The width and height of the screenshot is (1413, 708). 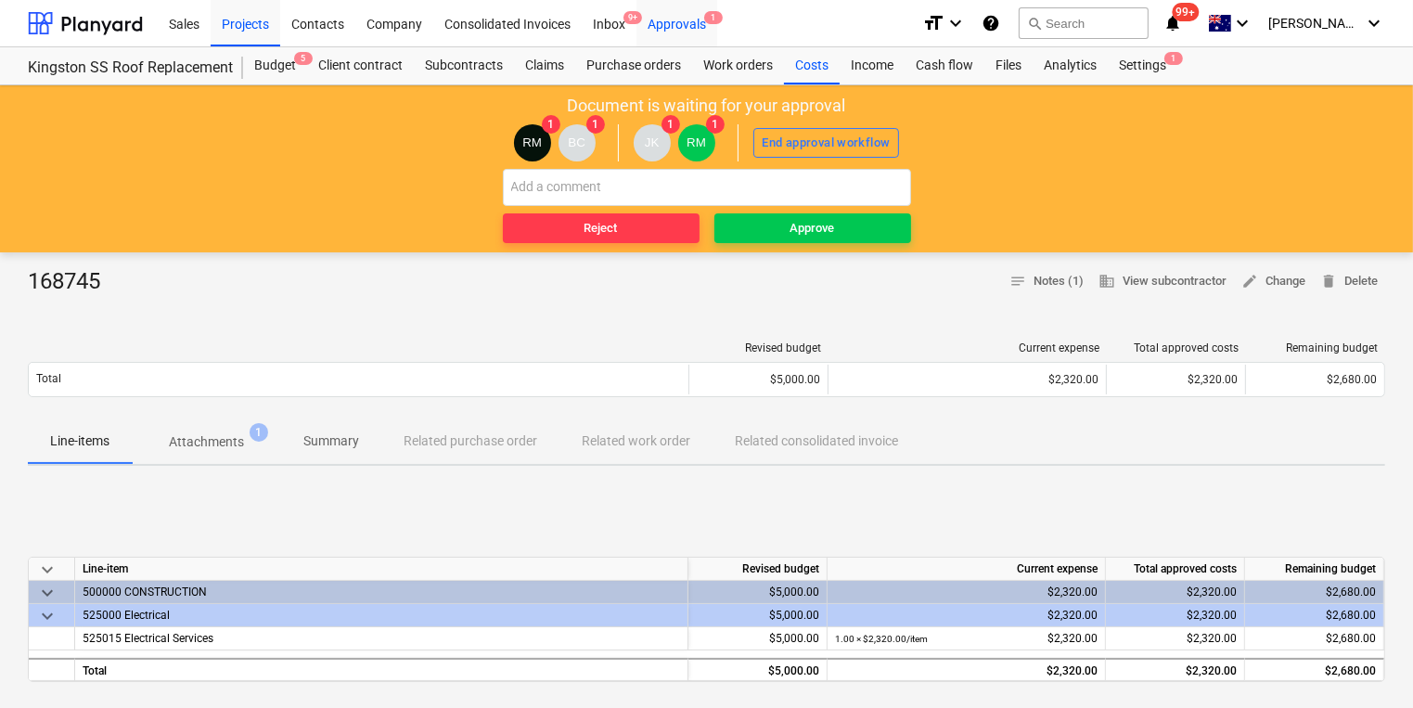 What do you see at coordinates (331, 441) in the screenshot?
I see `p: Summary` at bounding box center [331, 441].